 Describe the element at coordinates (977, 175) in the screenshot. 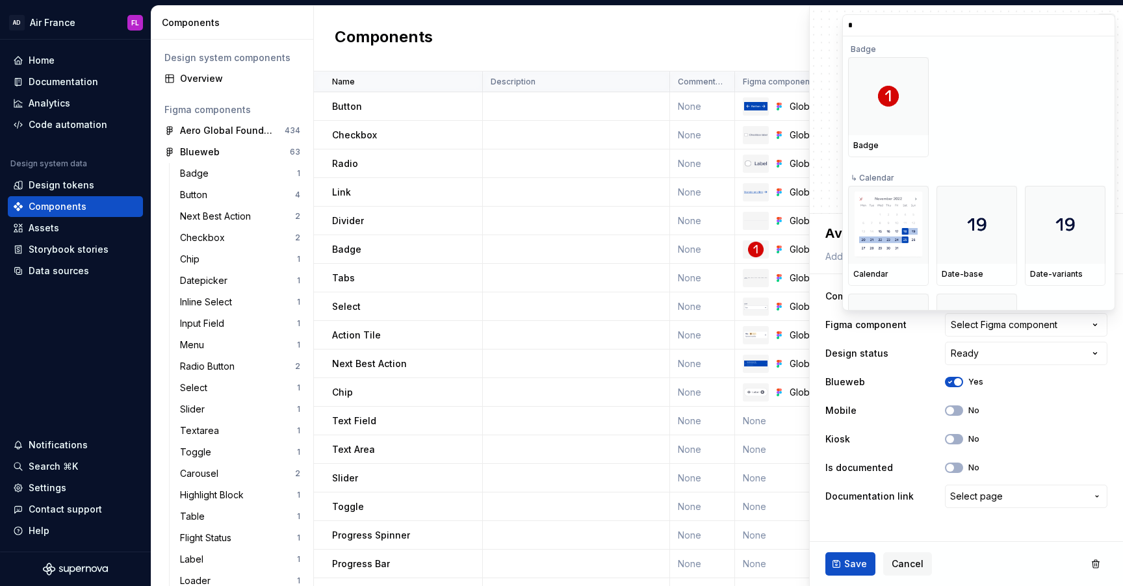

I see `div: ↳ Calendar` at that location.